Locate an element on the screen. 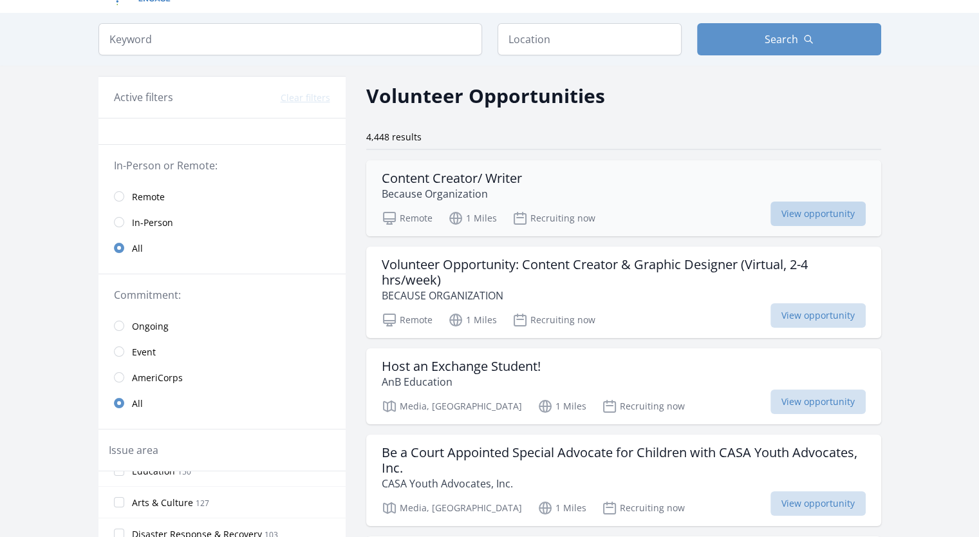  span: Education is located at coordinates (153, 471).